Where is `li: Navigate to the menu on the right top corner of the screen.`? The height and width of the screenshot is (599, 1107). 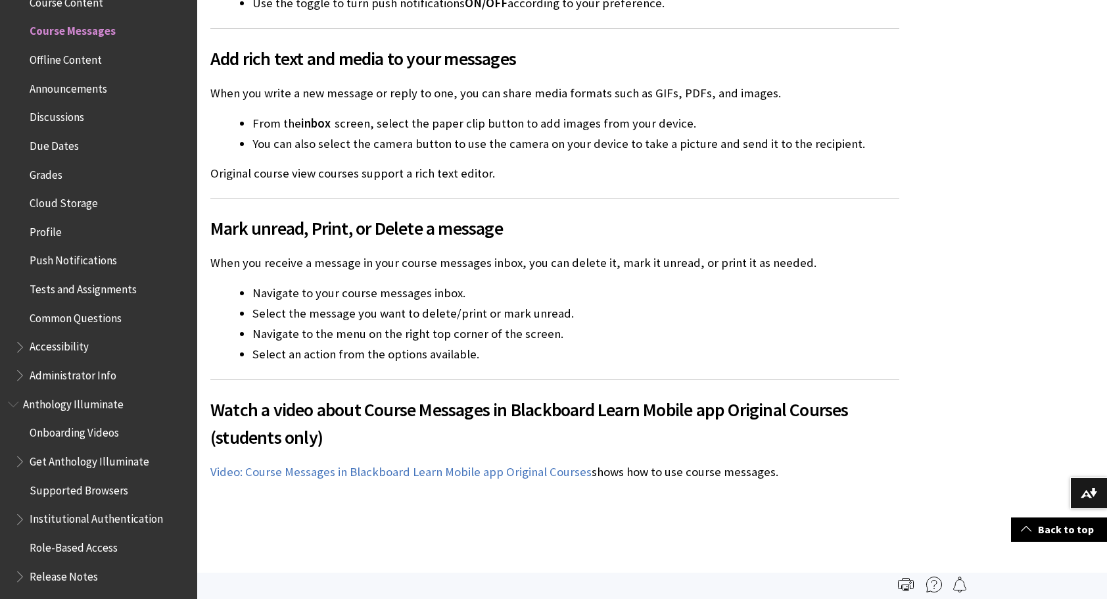
li: Navigate to the menu on the right top corner of the screen. is located at coordinates (576, 334).